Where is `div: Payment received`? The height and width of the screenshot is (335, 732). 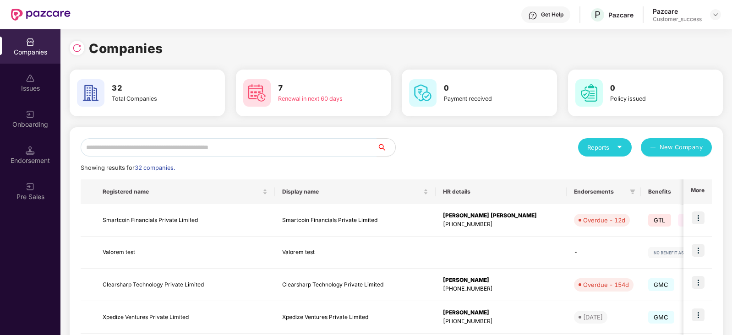
div: Payment received is located at coordinates (483, 99).